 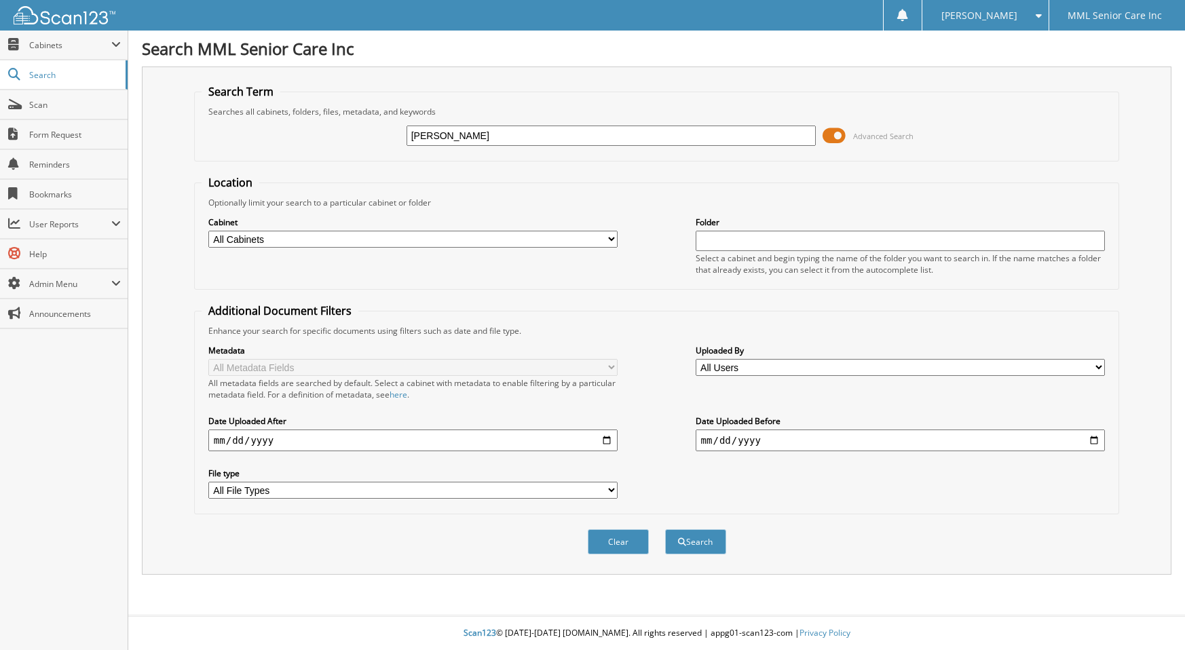 What do you see at coordinates (883, 136) in the screenshot?
I see `span: Advanced Search` at bounding box center [883, 136].